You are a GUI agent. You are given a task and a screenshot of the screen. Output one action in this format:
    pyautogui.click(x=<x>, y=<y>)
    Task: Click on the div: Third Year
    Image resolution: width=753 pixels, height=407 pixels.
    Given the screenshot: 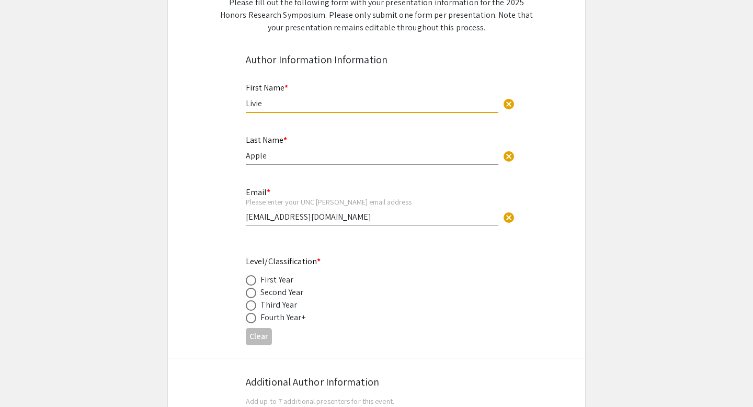 What is the action you would take?
    pyautogui.click(x=279, y=305)
    